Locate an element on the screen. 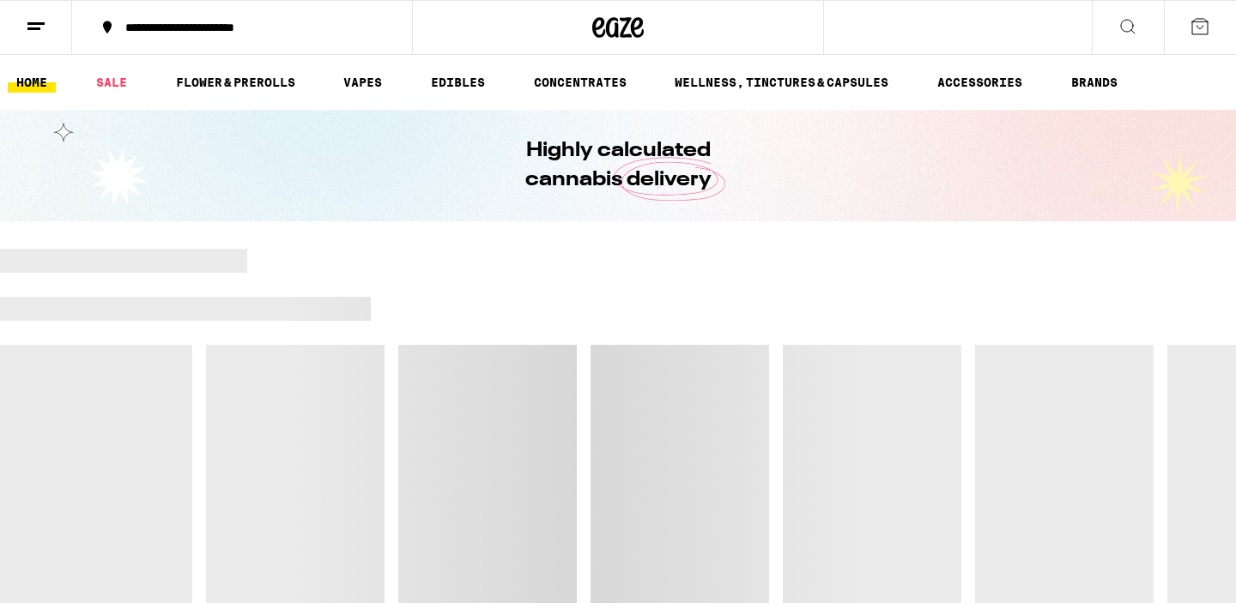 The width and height of the screenshot is (1236, 603). a: HOME is located at coordinates (32, 82).